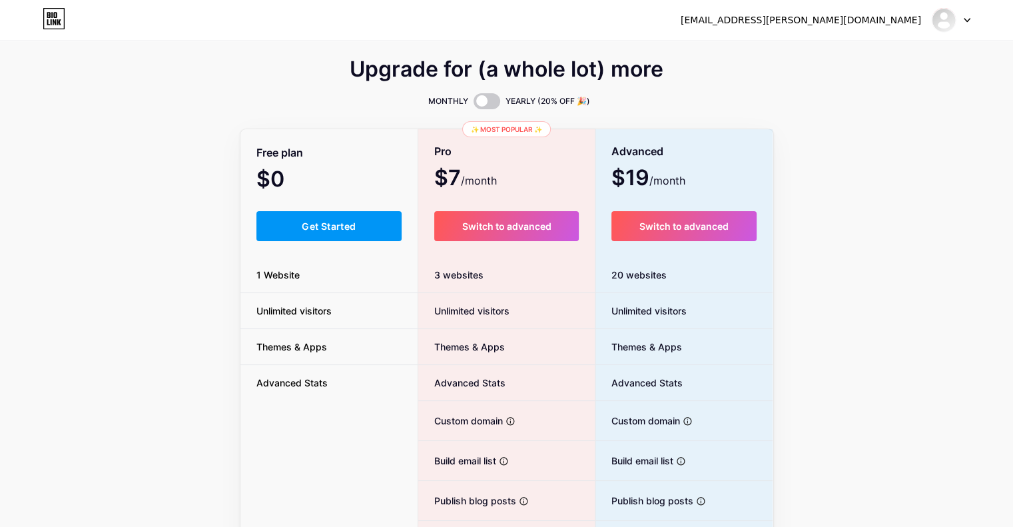  Describe the element at coordinates (506, 129) in the screenshot. I see `div: ✨ Most popular ✨` at that location.